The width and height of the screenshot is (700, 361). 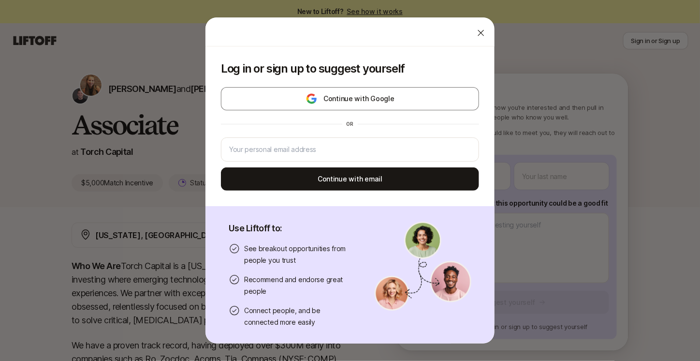 What do you see at coordinates (298, 316) in the screenshot?
I see `p: Connect people, and be connected more easily` at bounding box center [298, 316].